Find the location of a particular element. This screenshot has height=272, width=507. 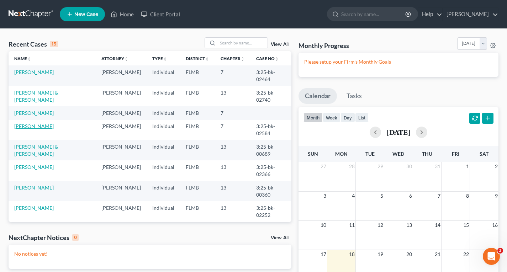

span: 27 is located at coordinates (323, 167).